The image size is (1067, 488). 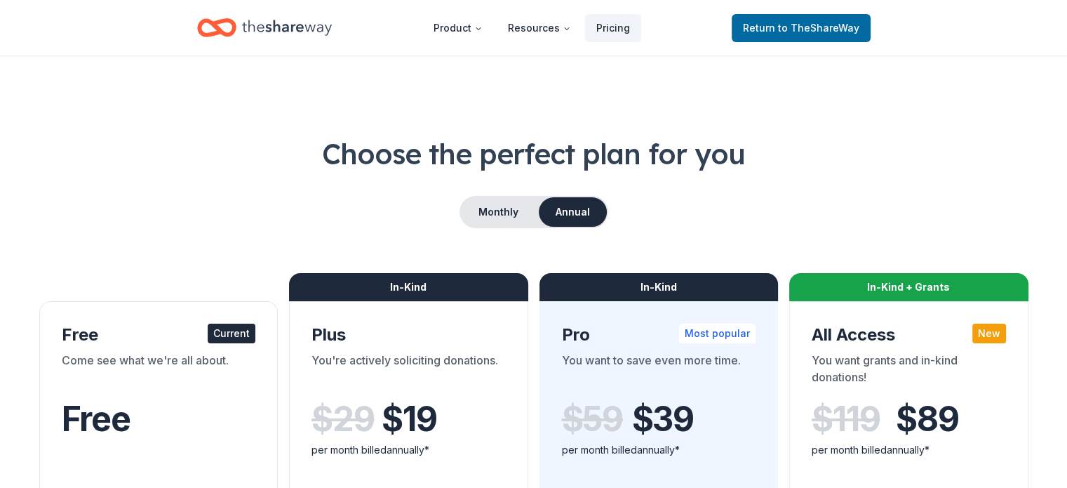 I want to click on div: All Access, so click(x=909, y=335).